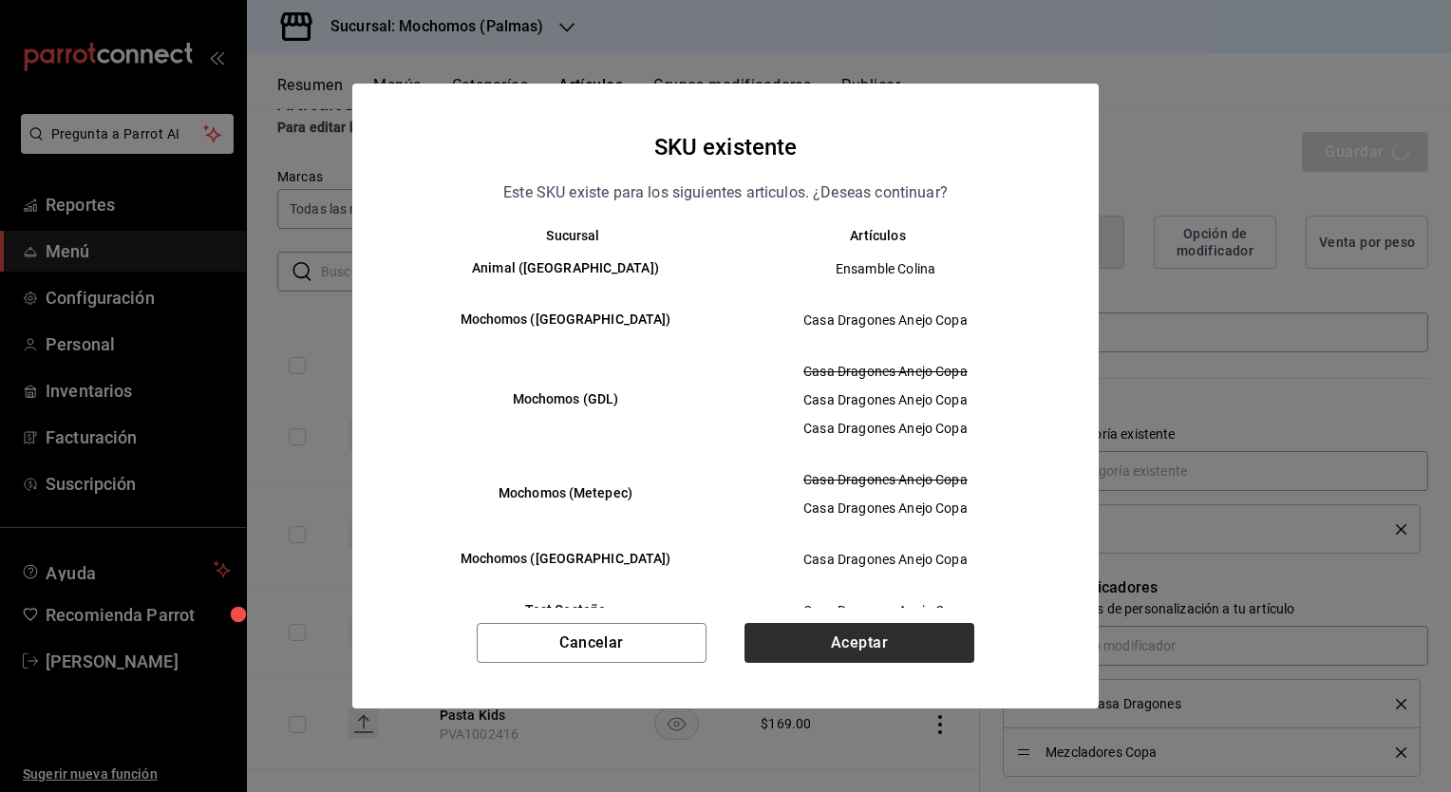 Image resolution: width=1451 pixels, height=792 pixels. I want to click on h6: Test Costeño, so click(565, 611).